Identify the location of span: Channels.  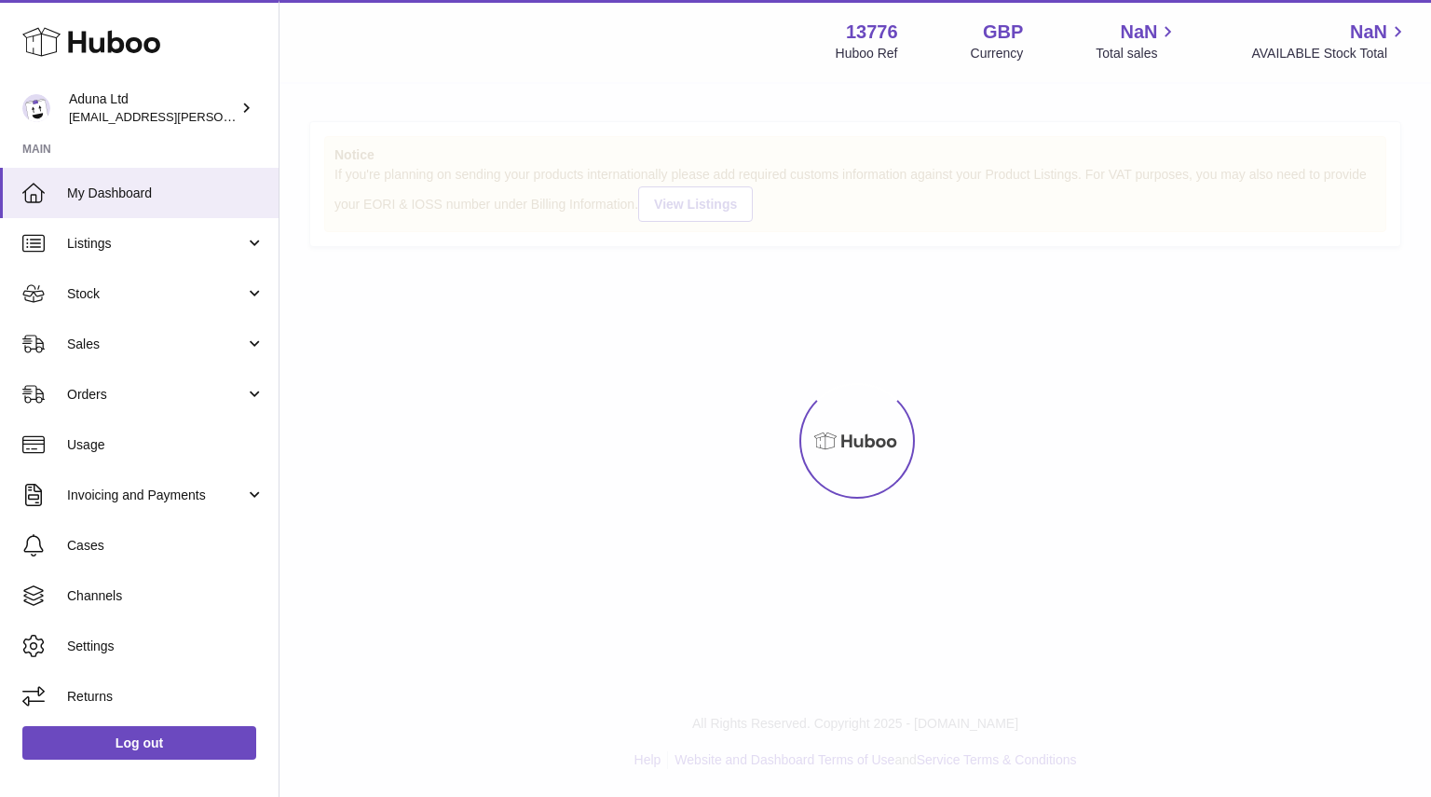
(166, 595).